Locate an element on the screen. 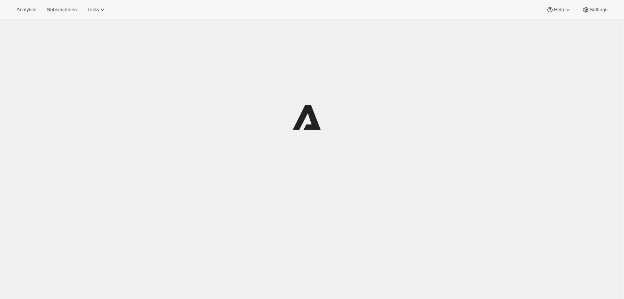  span: Subscriptions is located at coordinates (62, 10).